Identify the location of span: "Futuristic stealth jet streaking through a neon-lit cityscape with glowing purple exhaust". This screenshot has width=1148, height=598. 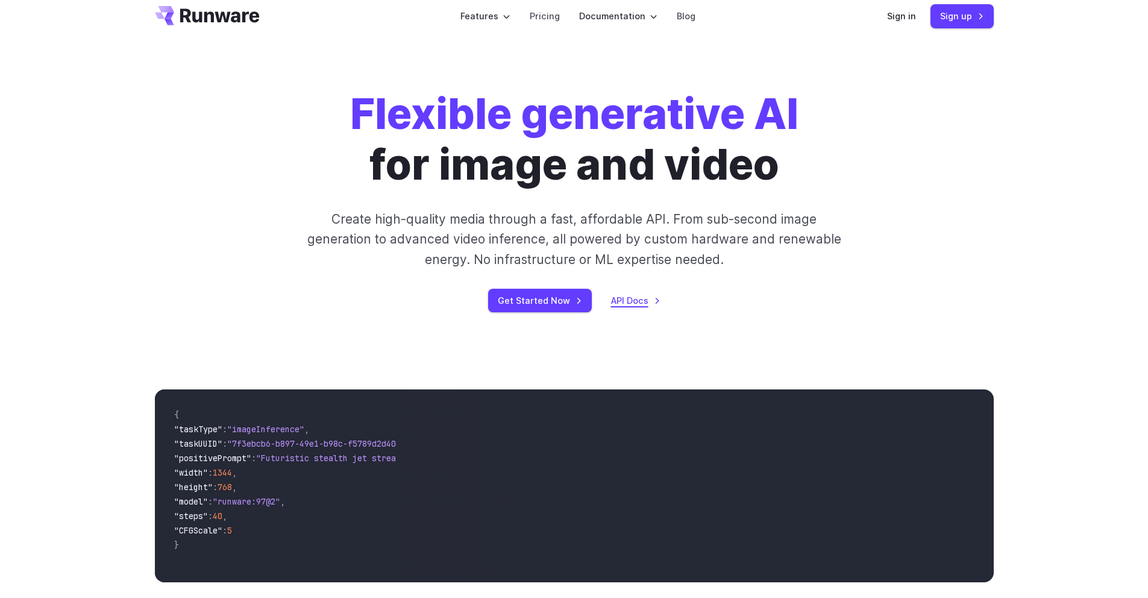
(476, 458).